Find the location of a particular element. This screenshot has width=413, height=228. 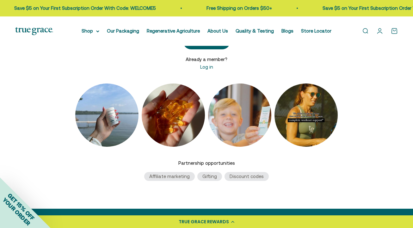

a: Quality & Testing is located at coordinates (254, 31).